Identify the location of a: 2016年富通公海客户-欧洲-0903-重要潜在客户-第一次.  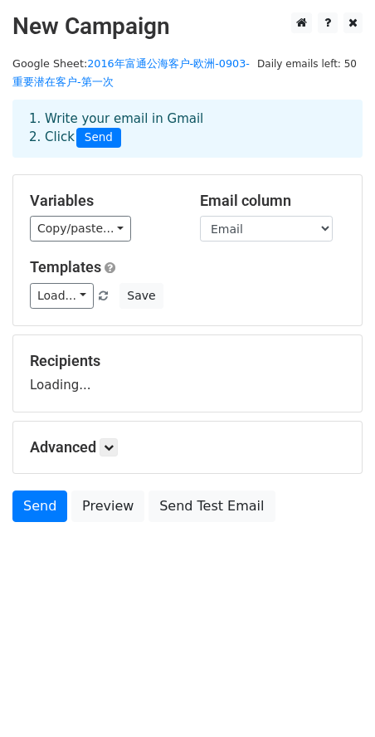
(131, 73).